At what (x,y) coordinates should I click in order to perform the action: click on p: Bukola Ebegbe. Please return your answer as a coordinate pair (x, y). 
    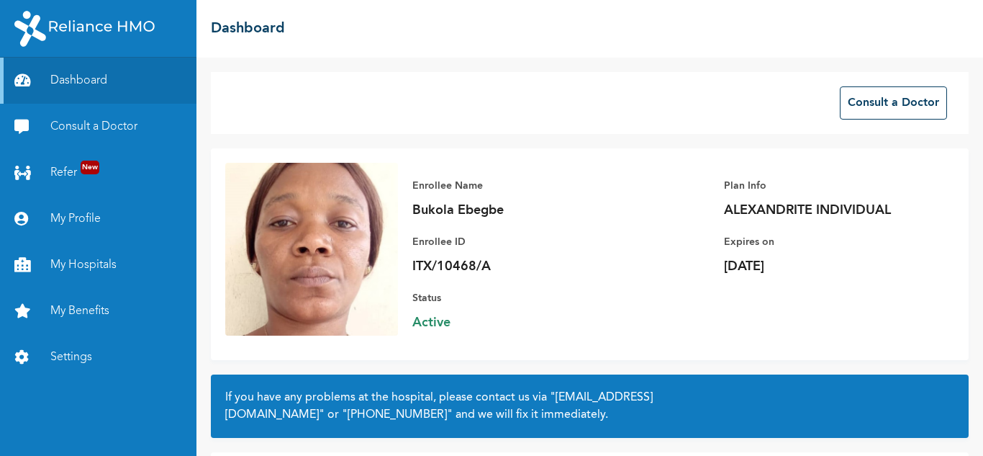
    Looking at the image, I should click on (513, 210).